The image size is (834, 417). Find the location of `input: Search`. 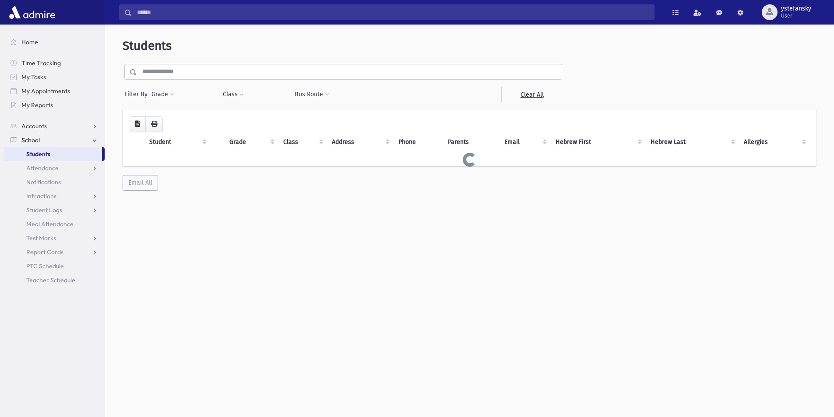

input: Search is located at coordinates (393, 12).